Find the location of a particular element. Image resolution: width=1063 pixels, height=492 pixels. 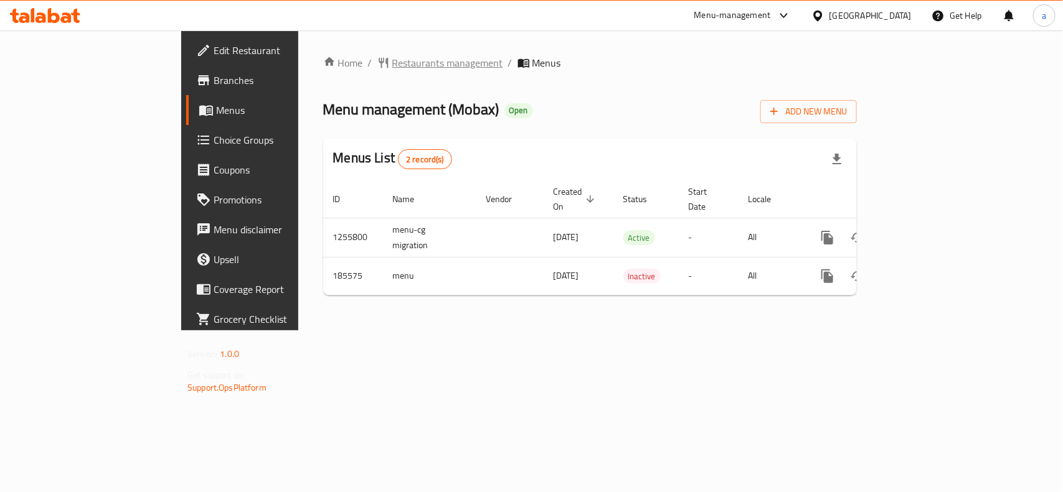

span: 2 record(s) is located at coordinates (425, 159).